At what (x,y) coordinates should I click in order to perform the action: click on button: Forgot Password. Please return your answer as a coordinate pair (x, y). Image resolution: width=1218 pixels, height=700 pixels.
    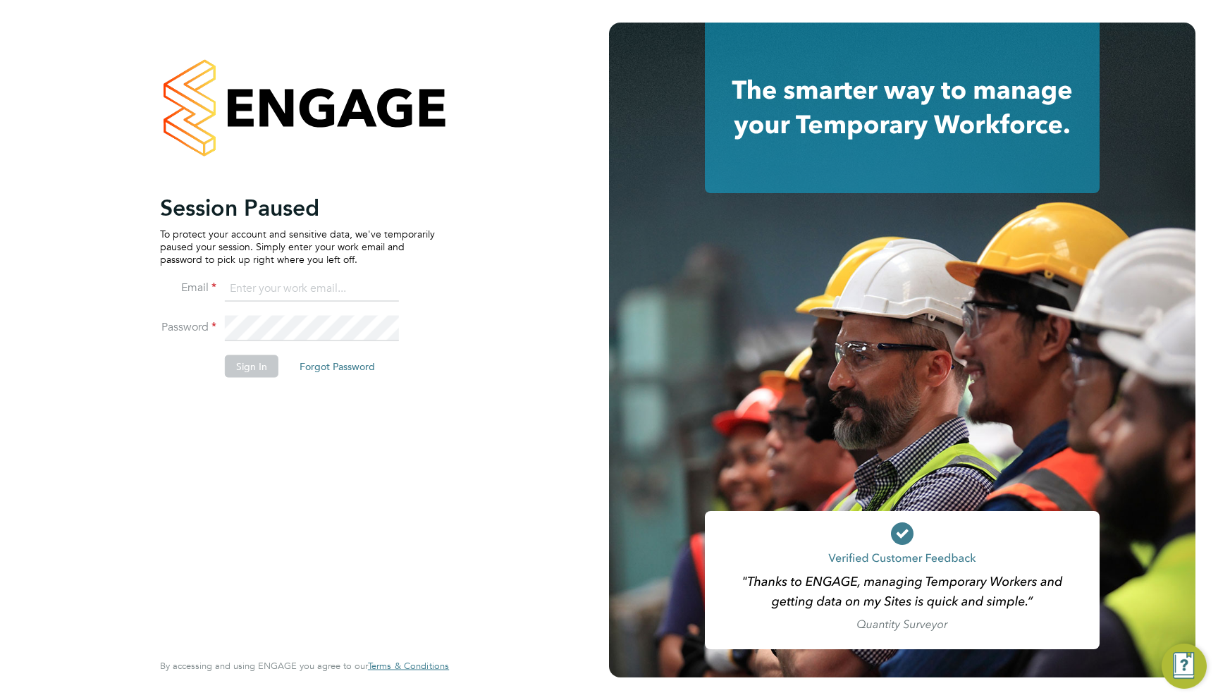
    Looking at the image, I should click on (337, 366).